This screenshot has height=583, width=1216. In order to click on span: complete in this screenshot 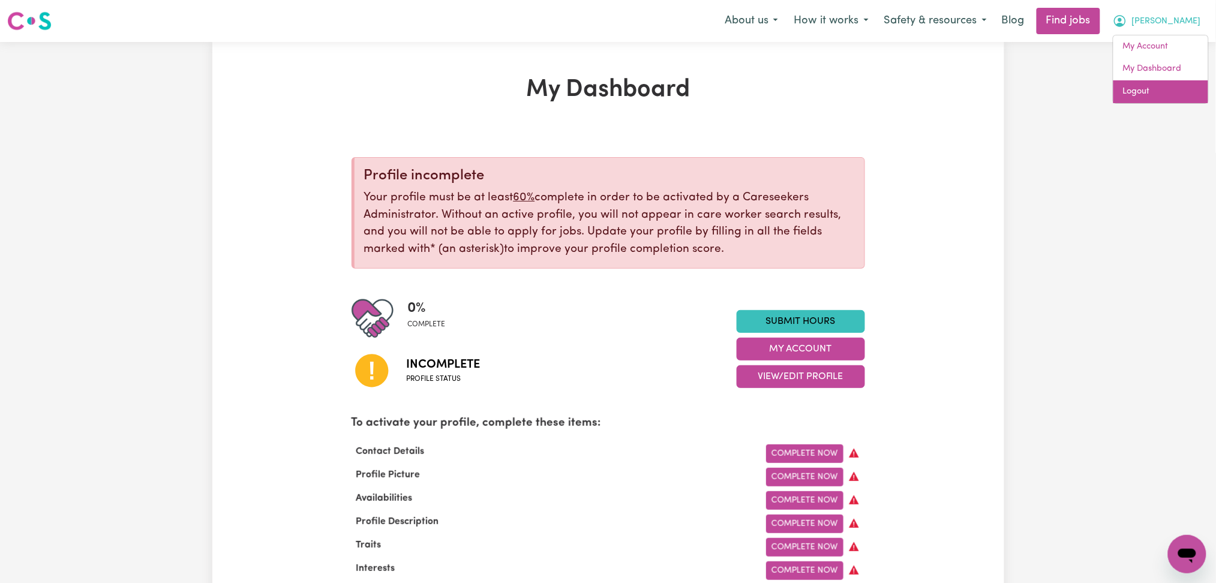, I will do `click(426, 325)`.